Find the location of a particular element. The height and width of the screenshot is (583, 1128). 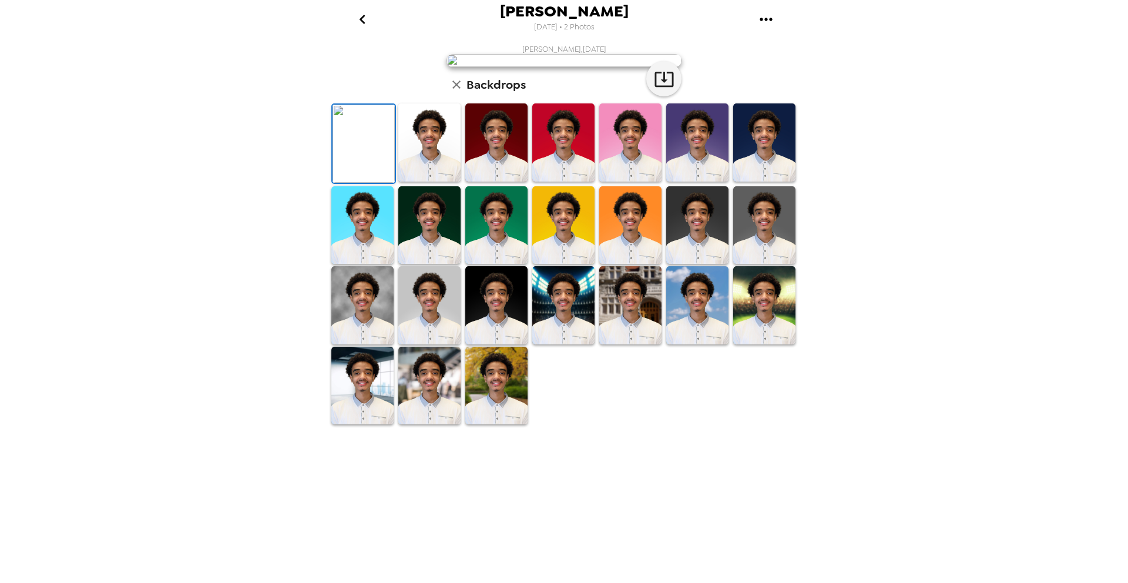

img: Original is located at coordinates (364, 143).